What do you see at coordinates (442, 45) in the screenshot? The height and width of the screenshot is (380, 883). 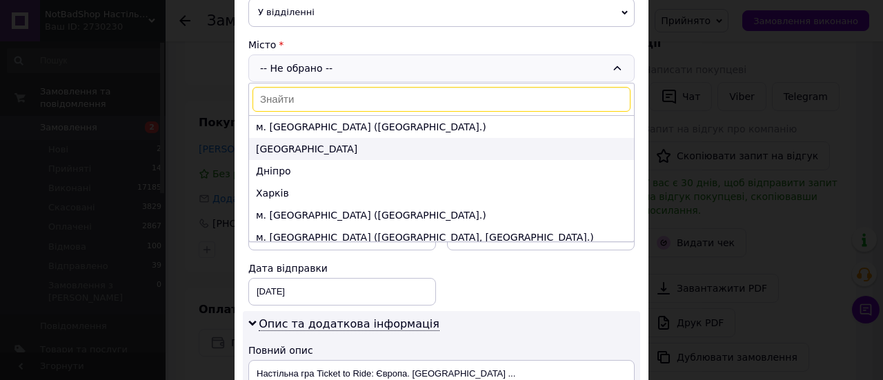 I see `div: Місто` at bounding box center [442, 45].